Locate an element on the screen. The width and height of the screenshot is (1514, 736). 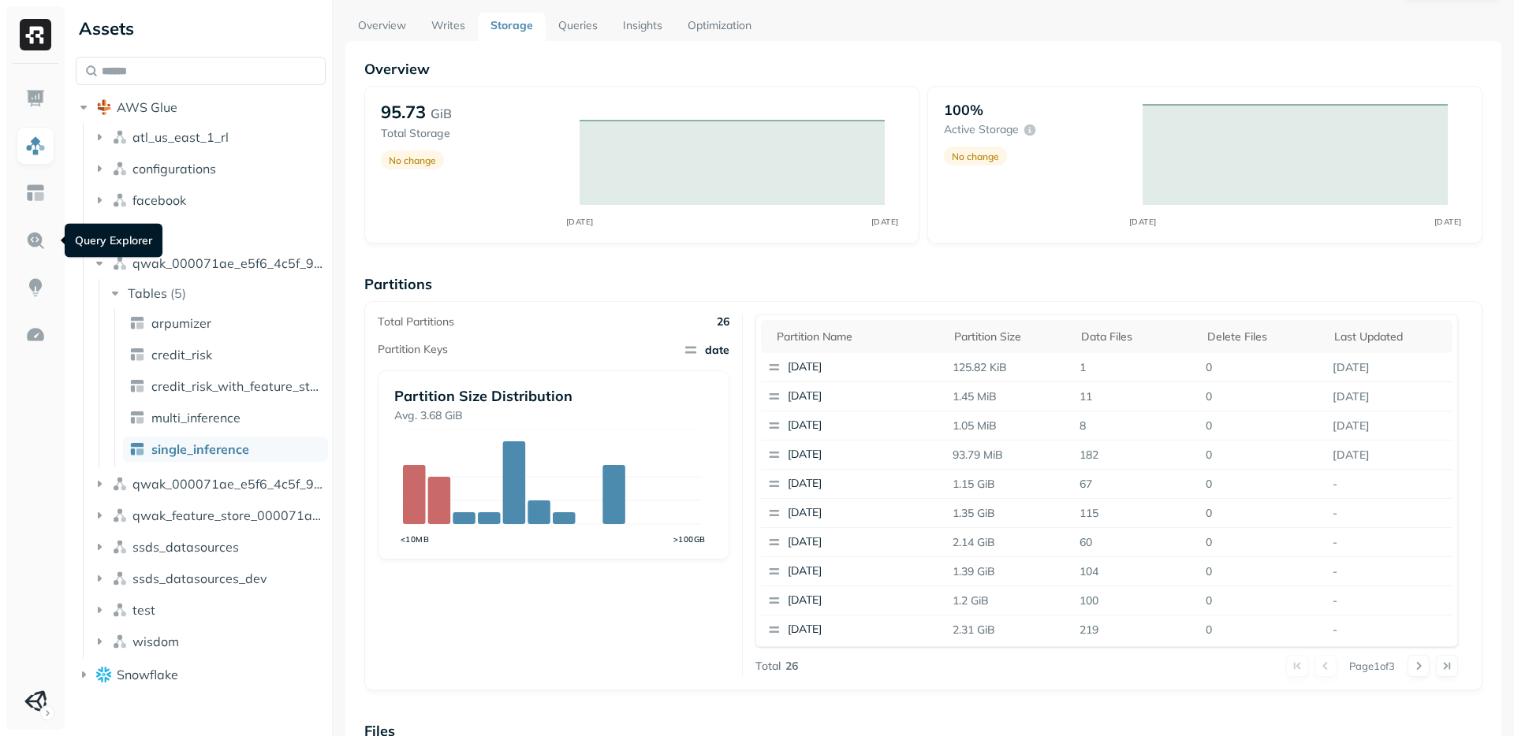
a: Storage is located at coordinates (512, 27).